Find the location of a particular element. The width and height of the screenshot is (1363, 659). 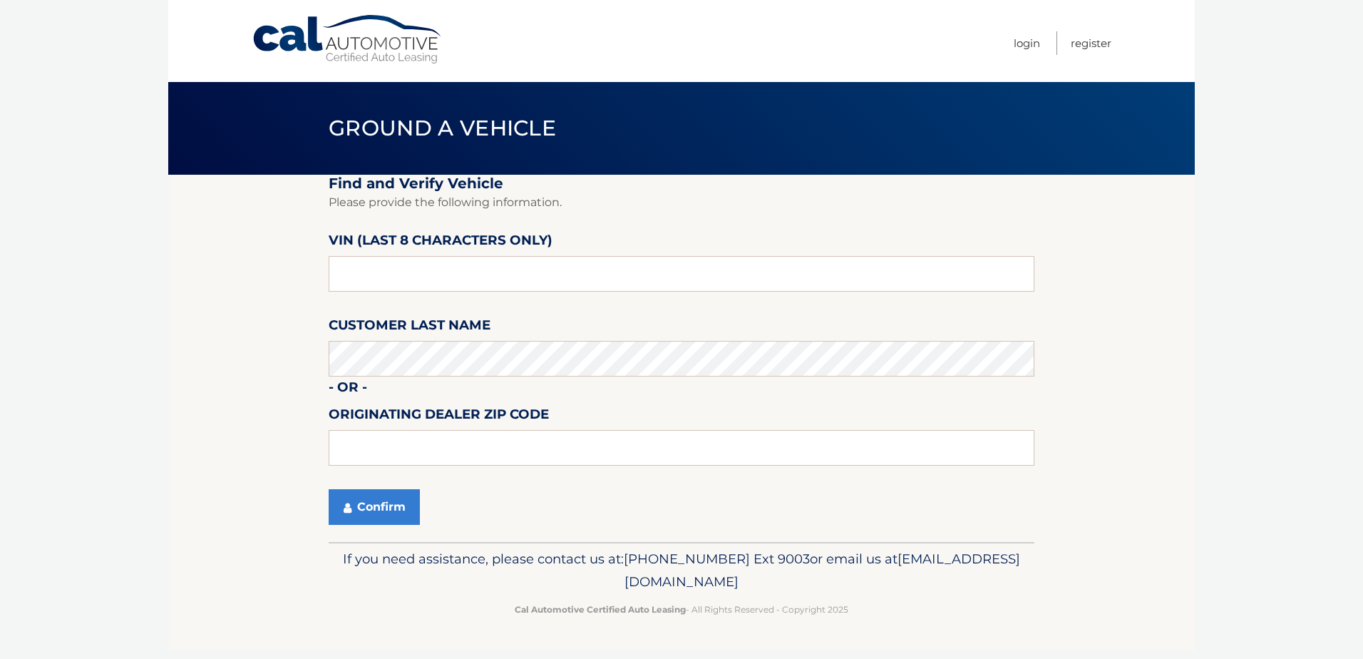

a: Cal Automotive is located at coordinates (348, 39).